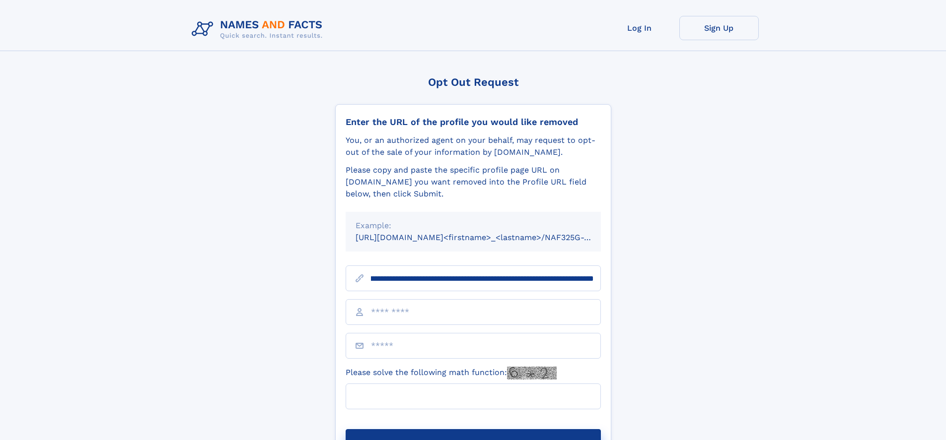  I want to click on div: Opt Out Request, so click(473, 82).